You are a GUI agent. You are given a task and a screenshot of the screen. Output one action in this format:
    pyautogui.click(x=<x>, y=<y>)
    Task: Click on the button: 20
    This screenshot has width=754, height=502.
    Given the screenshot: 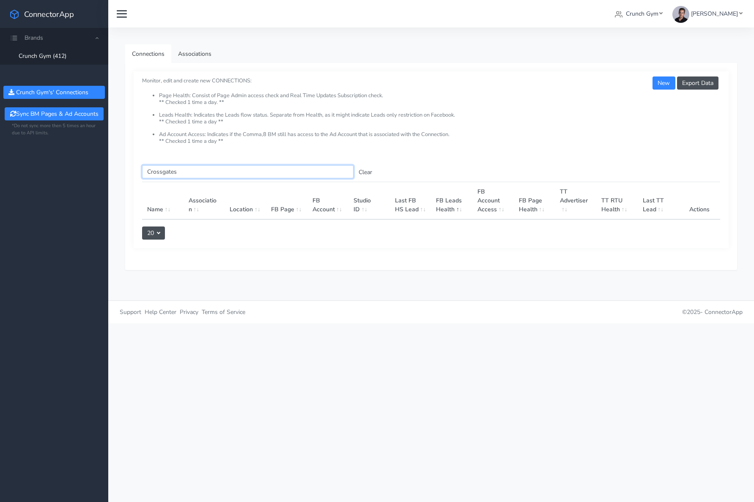 What is the action you would take?
    pyautogui.click(x=153, y=233)
    